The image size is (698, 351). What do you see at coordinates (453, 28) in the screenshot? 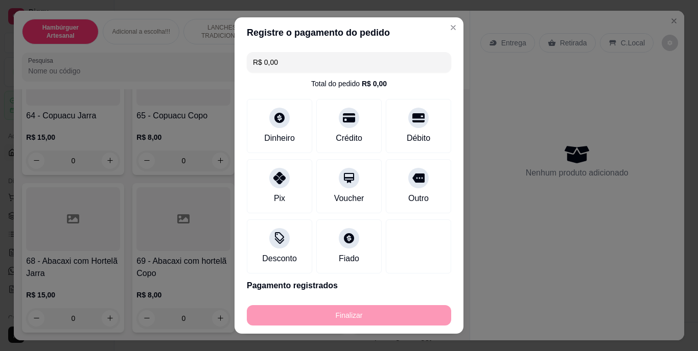
I see `button: Close` at bounding box center [453, 28].